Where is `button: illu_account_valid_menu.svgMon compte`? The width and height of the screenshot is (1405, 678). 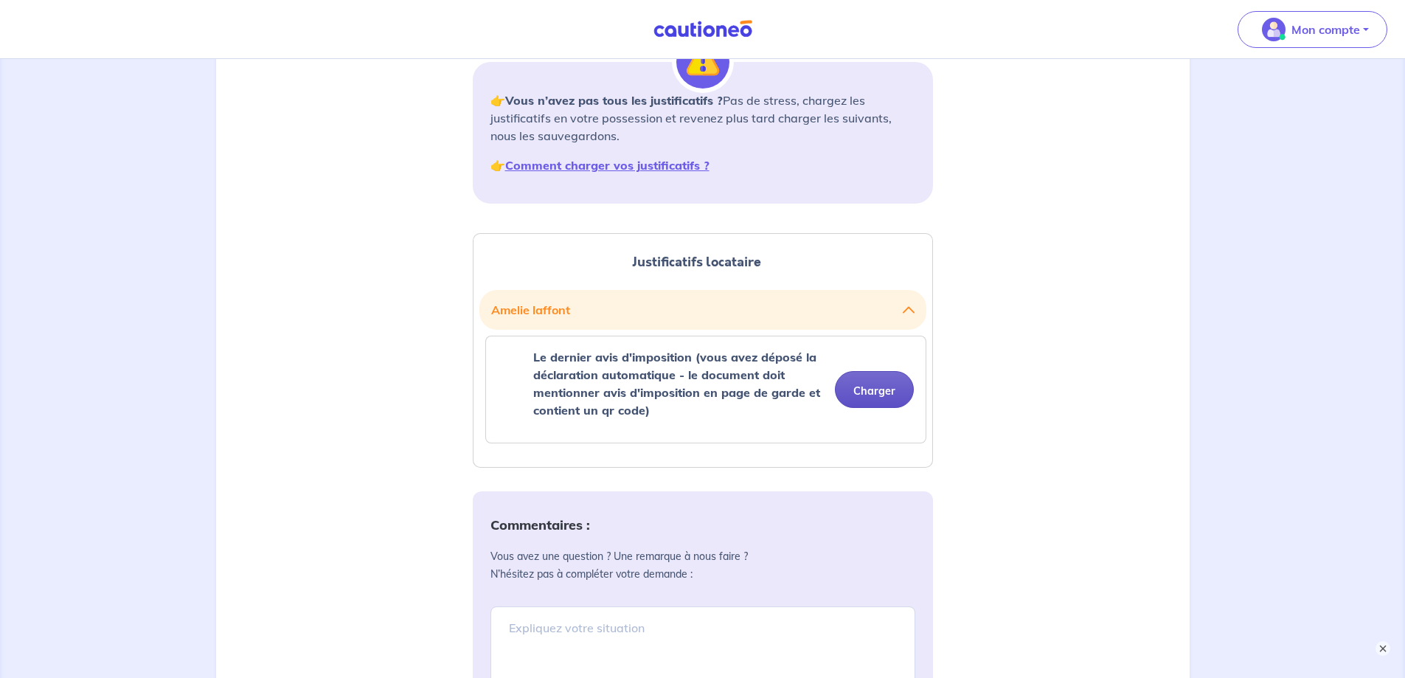
button: illu_account_valid_menu.svgMon compte is located at coordinates (1312, 30).